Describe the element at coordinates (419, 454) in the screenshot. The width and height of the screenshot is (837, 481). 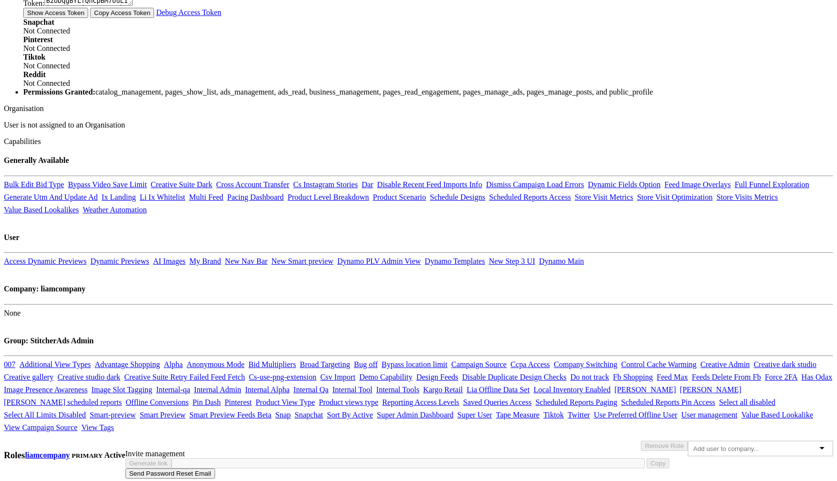
I see `div: Invite management` at that location.